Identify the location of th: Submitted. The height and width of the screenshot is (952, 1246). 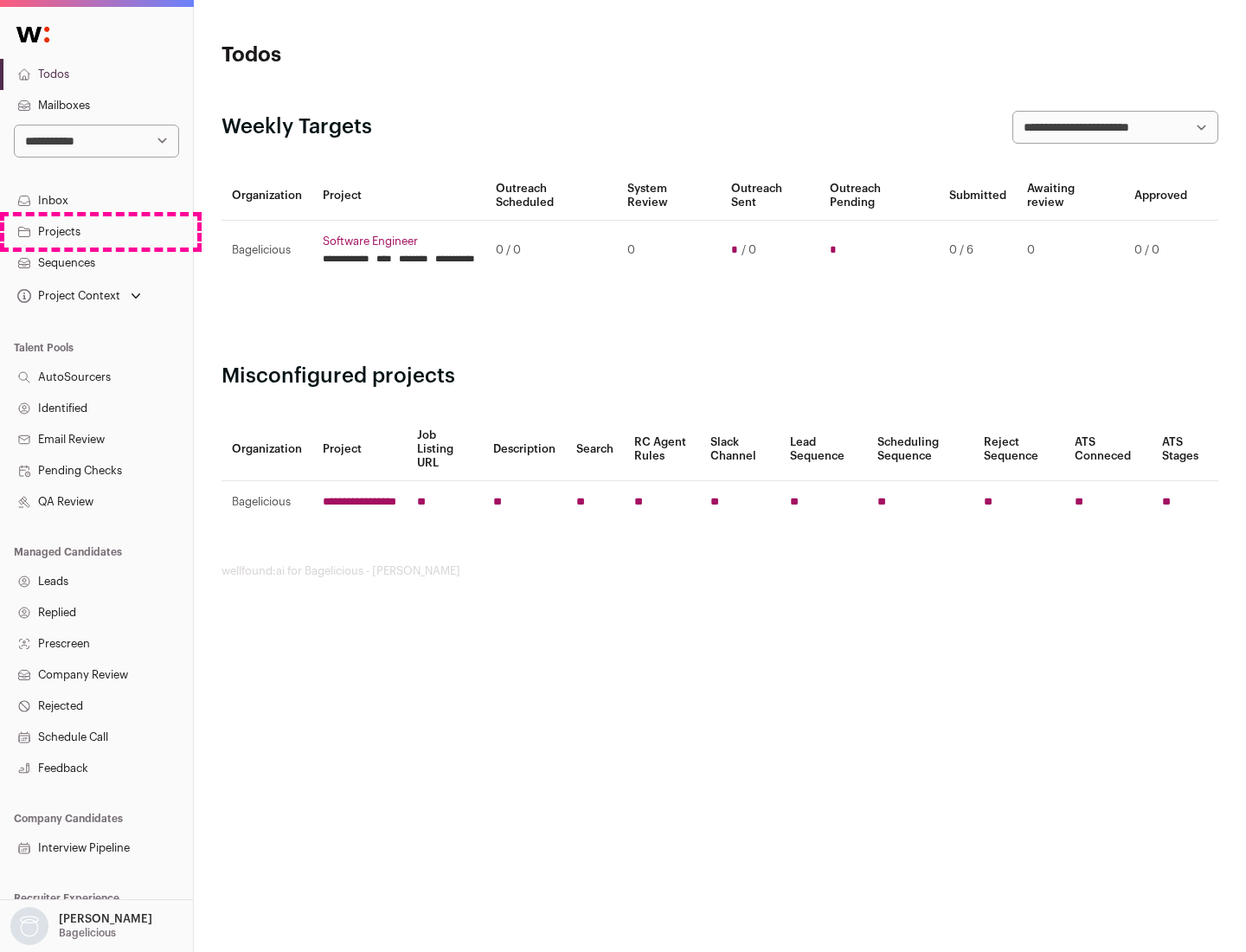
(978, 196).